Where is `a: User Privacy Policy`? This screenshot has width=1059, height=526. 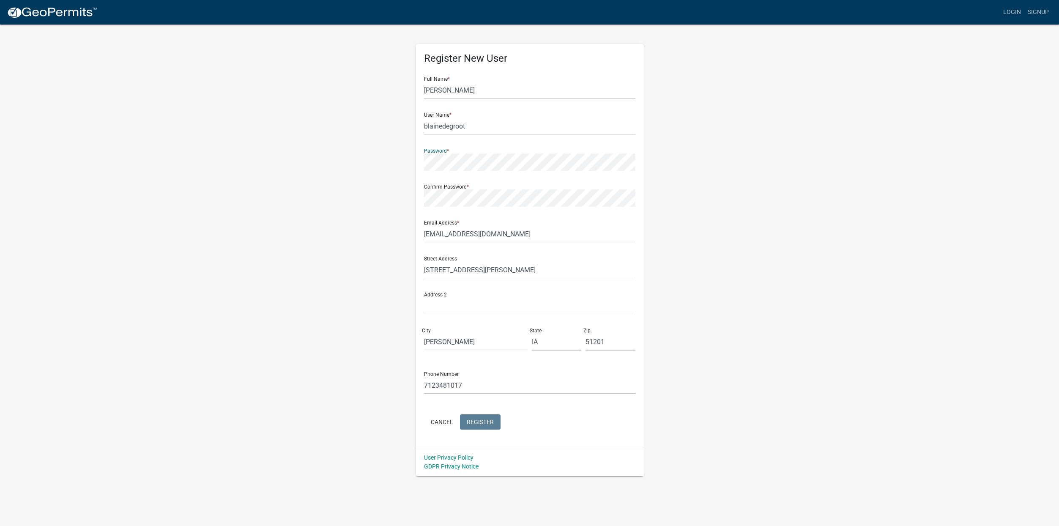
a: User Privacy Policy is located at coordinates (449, 458).